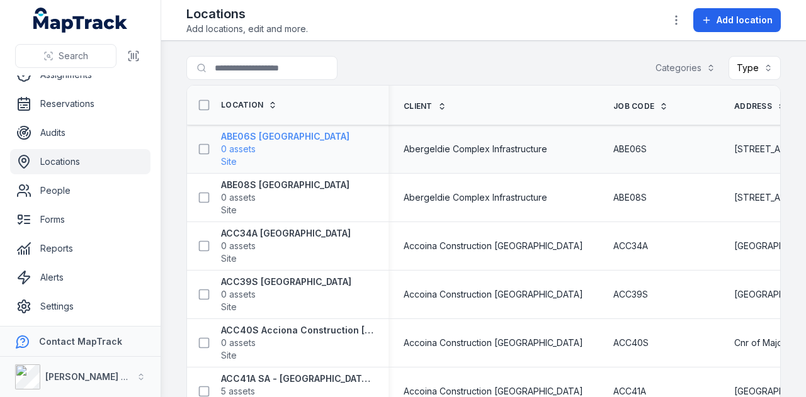 This screenshot has width=806, height=397. What do you see at coordinates (634, 106) in the screenshot?
I see `span: Job Code` at bounding box center [634, 106].